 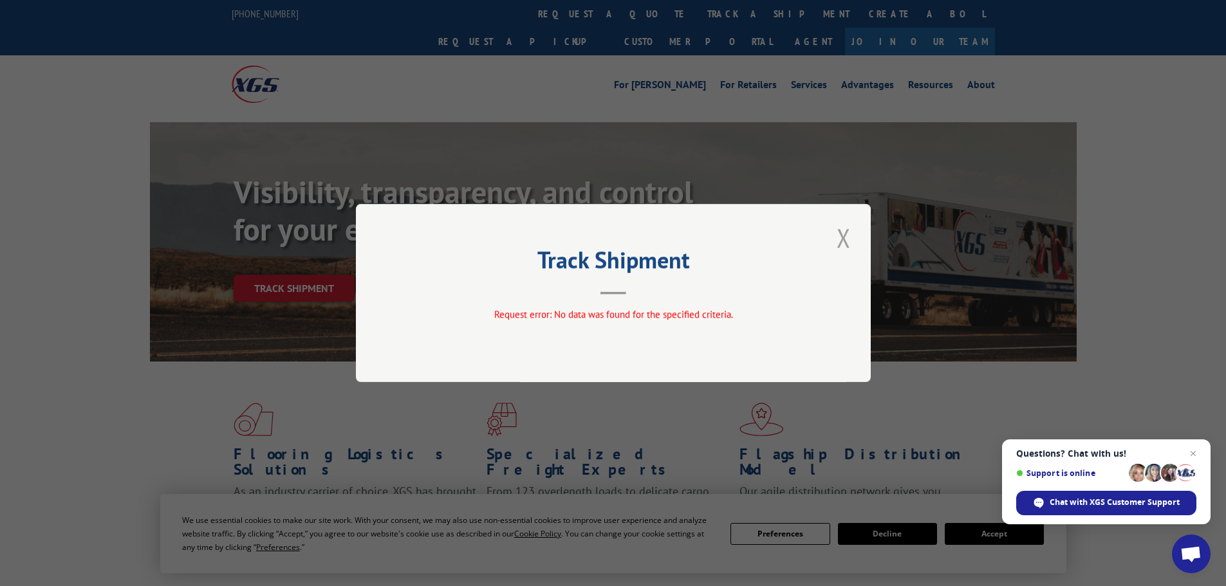 What do you see at coordinates (613, 314) in the screenshot?
I see `span: Request error: No data was found for the specified criteria.` at bounding box center [613, 314].